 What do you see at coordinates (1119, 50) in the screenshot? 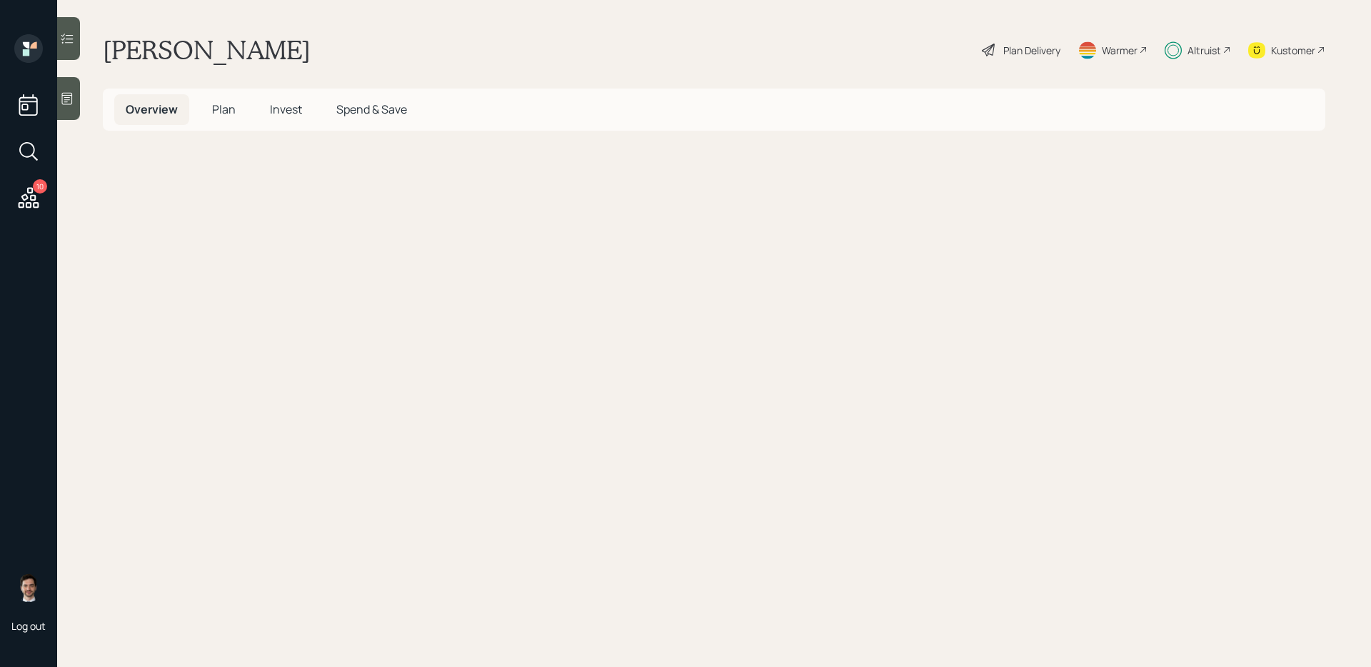
I see `div: Warmer` at bounding box center [1119, 50].